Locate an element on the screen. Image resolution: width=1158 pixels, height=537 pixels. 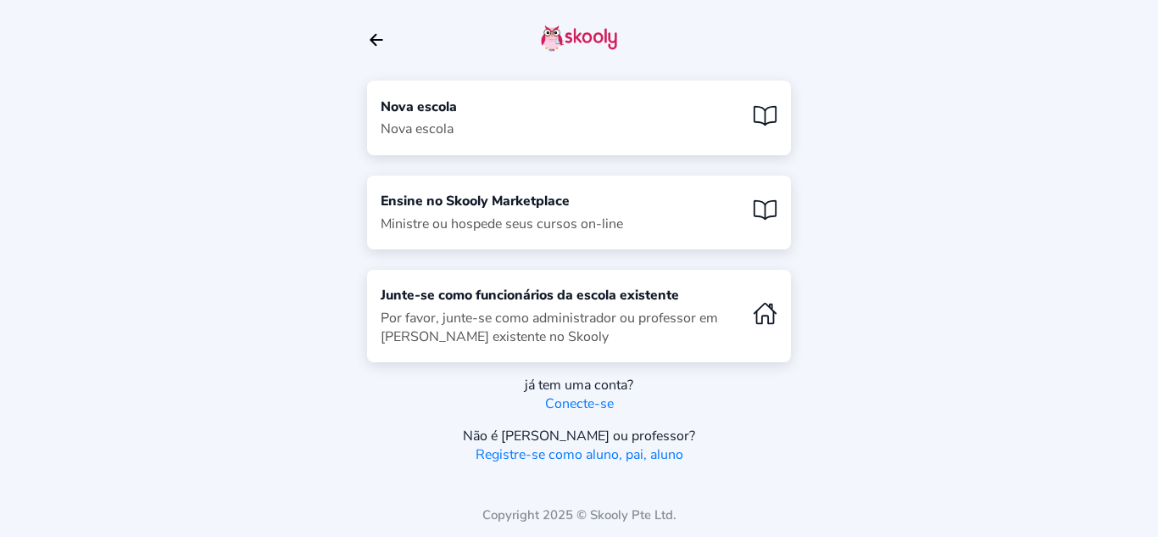
div: Ensine no Skooly Marketplace is located at coordinates (502, 201).